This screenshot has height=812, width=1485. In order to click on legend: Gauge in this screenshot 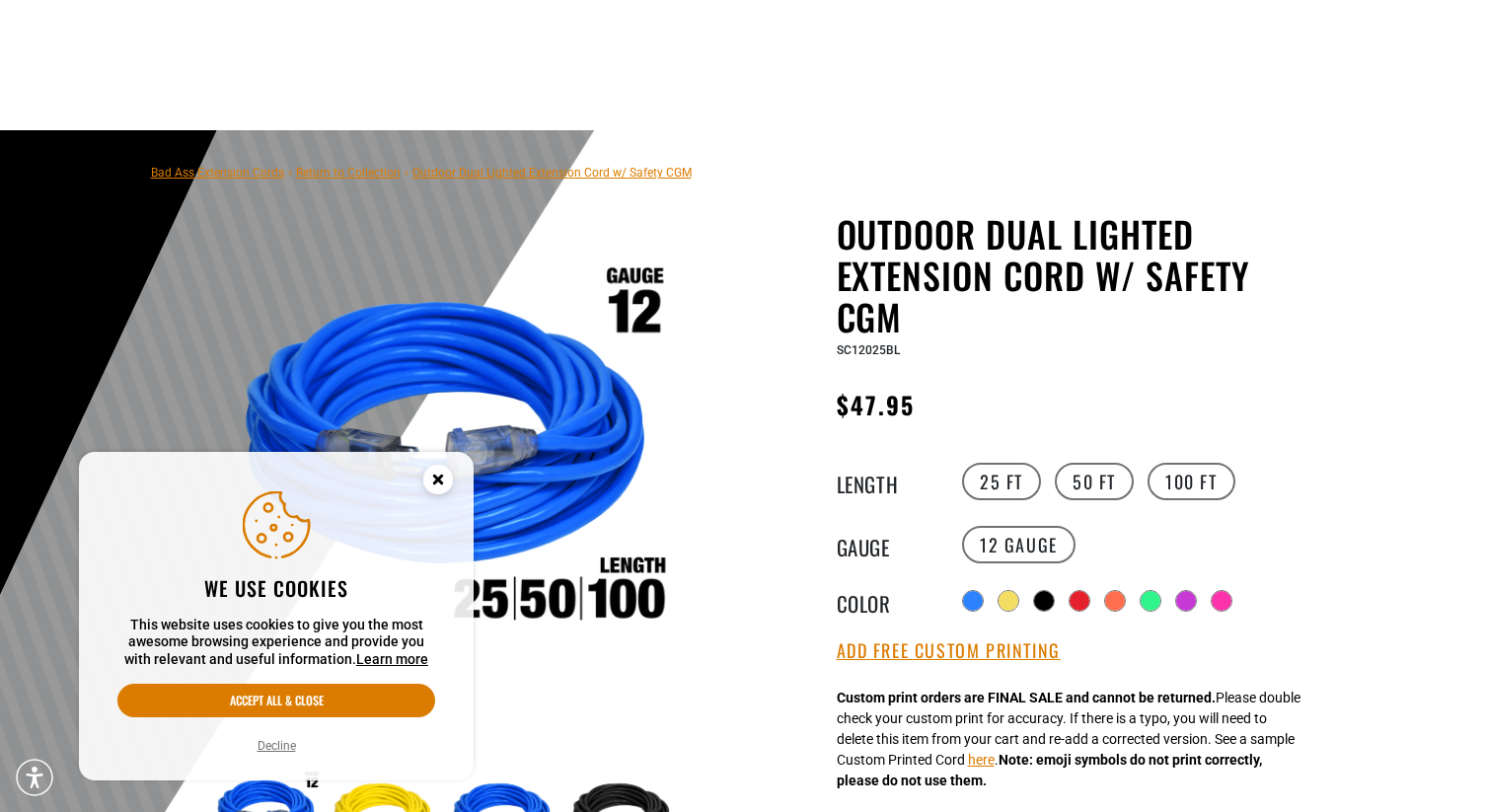, I will do `click(886, 544)`.